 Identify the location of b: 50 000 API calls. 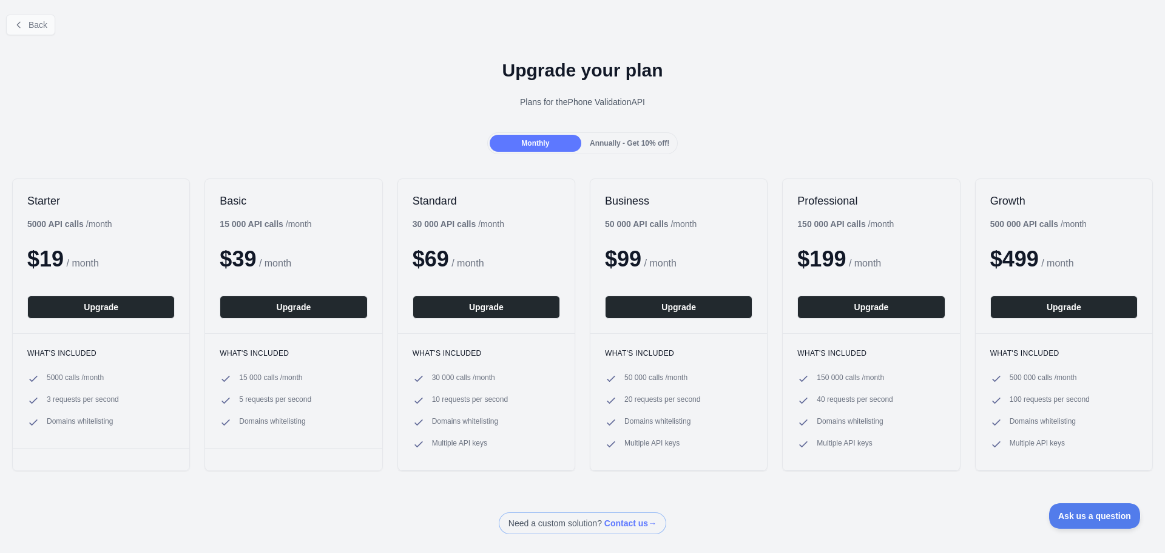
(636, 224).